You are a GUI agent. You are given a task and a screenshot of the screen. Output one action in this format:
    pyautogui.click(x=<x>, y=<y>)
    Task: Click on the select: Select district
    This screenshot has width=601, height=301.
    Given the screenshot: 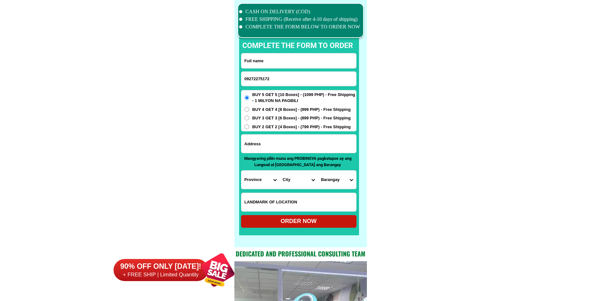 What is the action you would take?
    pyautogui.click(x=298, y=179)
    